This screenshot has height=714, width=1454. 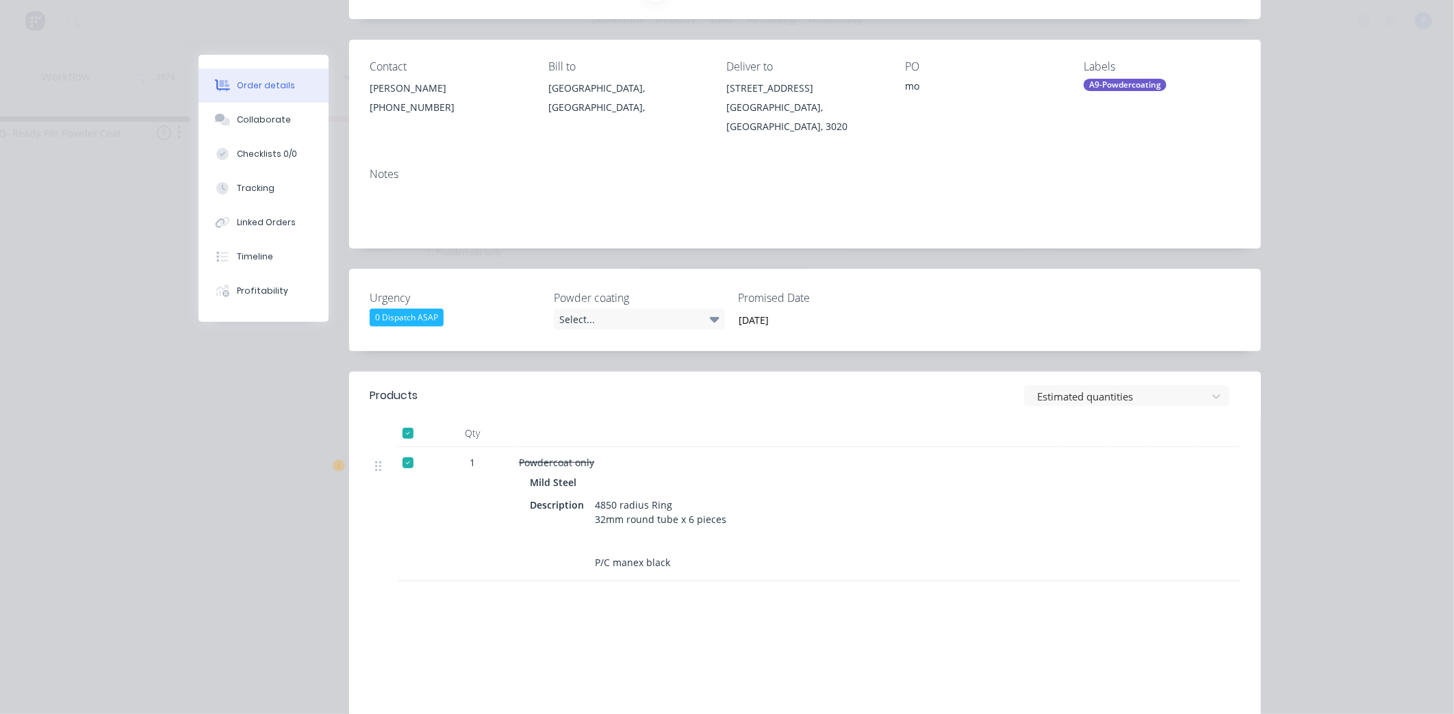 I want to click on div: Timeline, so click(x=255, y=257).